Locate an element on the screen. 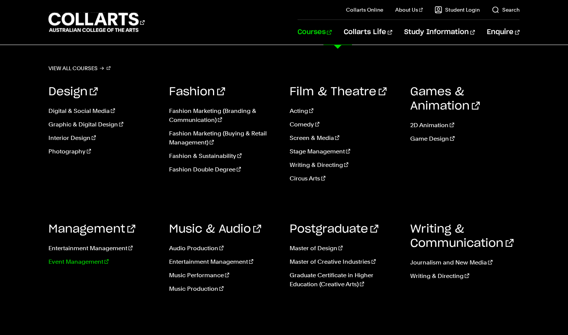 The height and width of the screenshot is (335, 568). a: Music & Audio is located at coordinates (215, 230).